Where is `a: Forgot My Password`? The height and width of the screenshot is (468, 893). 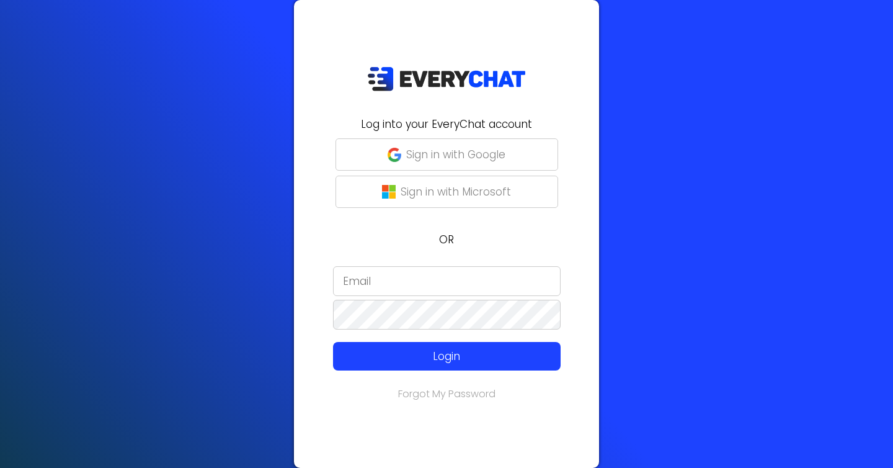 a: Forgot My Password is located at coordinates (447, 393).